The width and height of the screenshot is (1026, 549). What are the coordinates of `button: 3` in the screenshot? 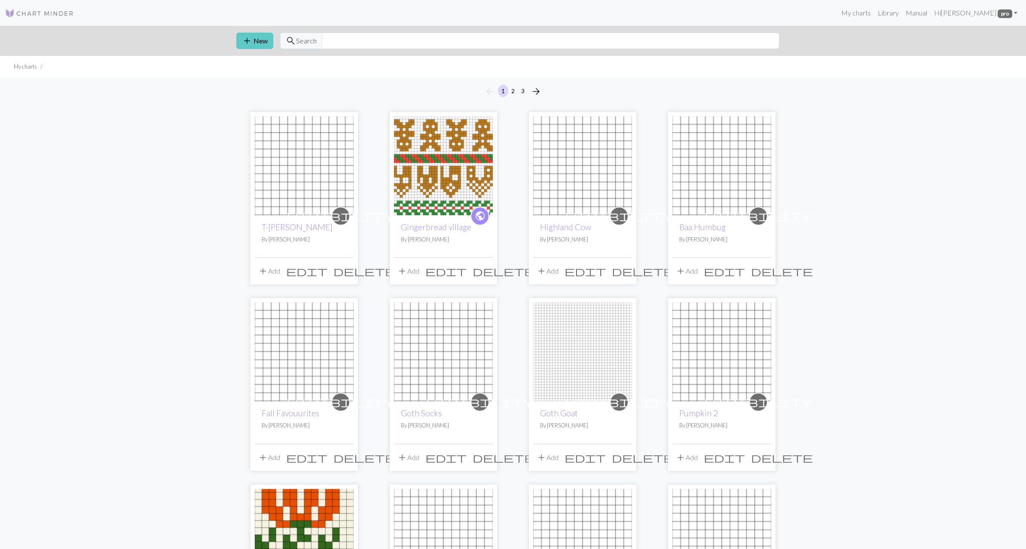 It's located at (523, 91).